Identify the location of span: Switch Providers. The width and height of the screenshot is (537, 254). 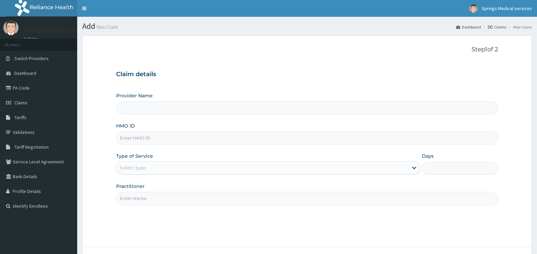
(32, 58).